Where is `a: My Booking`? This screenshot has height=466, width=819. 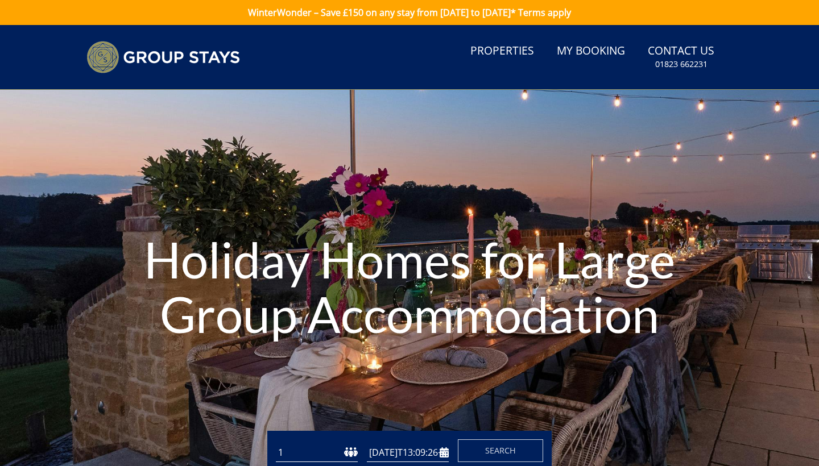 a: My Booking is located at coordinates (591, 51).